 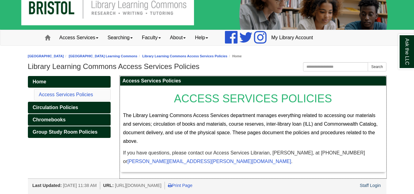 What do you see at coordinates (207, 66) in the screenshot?
I see `h1: Library Learning Commons Access Services Policies` at bounding box center [207, 66].